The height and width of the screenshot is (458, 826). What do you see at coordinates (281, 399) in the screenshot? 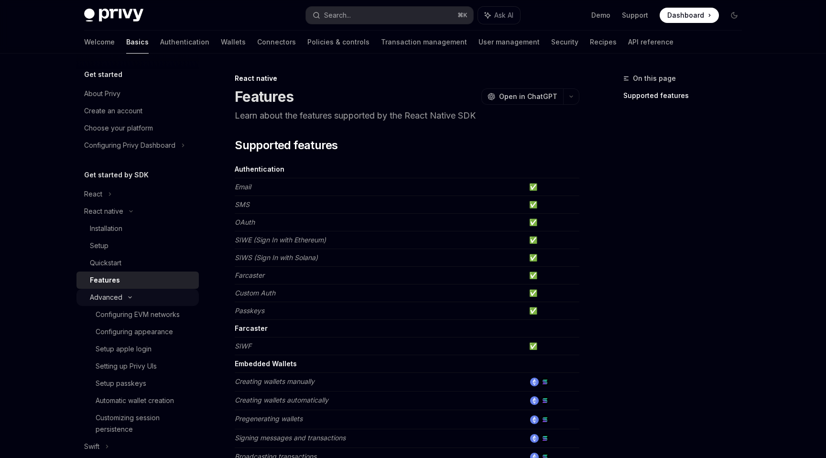
I see `em: Creating wallets automatically` at bounding box center [281, 399].